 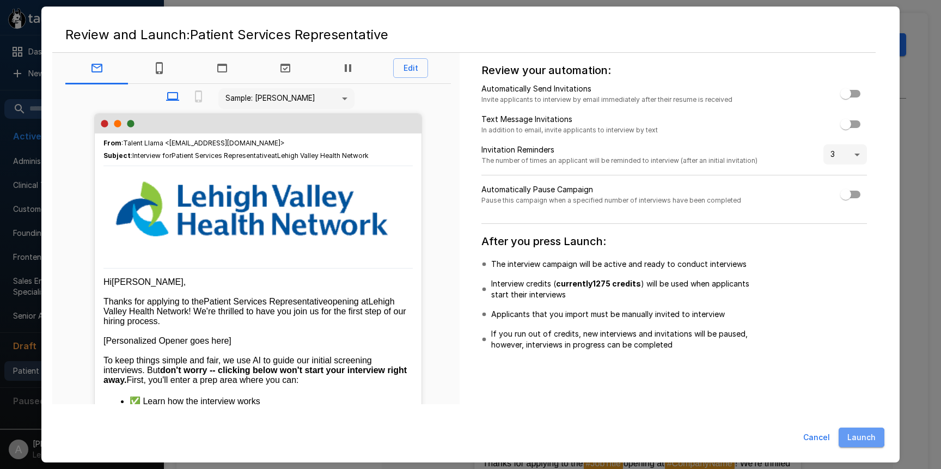 What do you see at coordinates (348, 301) in the screenshot?
I see `span: opening at` at bounding box center [348, 301].